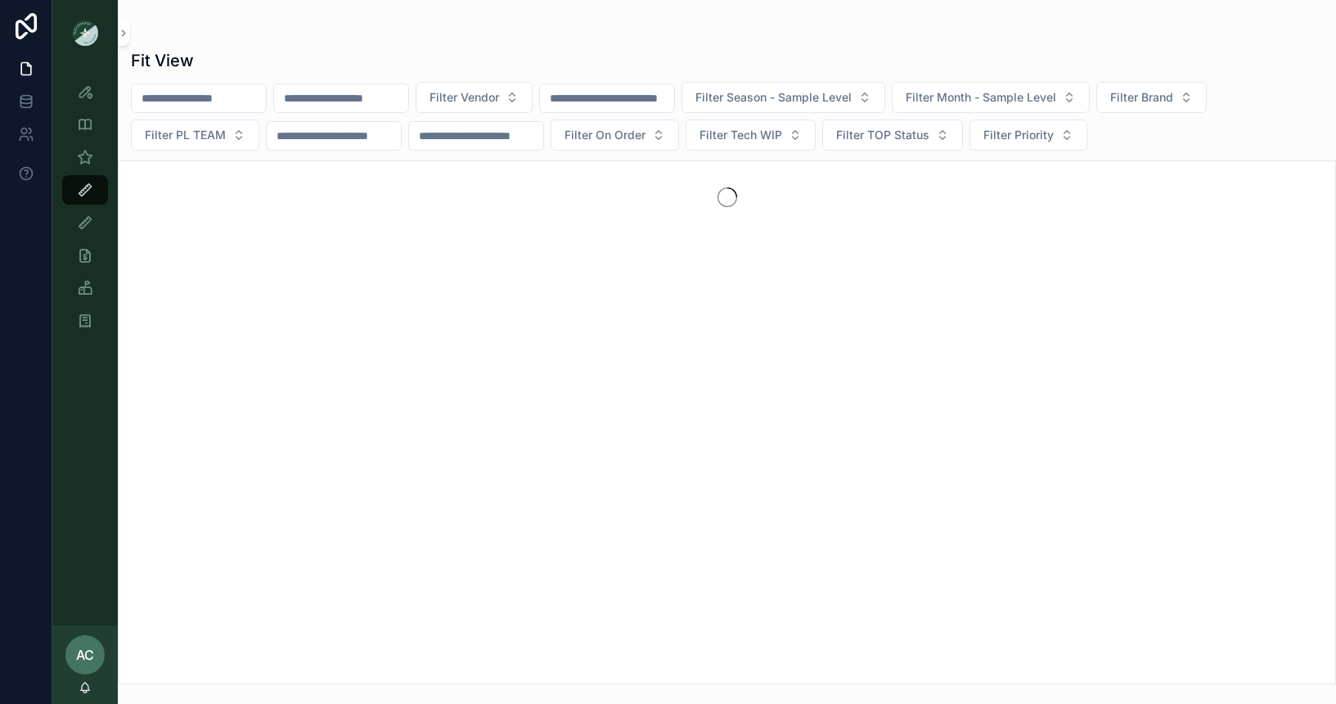  I want to click on span: Filter Season - Sample Level, so click(773, 97).